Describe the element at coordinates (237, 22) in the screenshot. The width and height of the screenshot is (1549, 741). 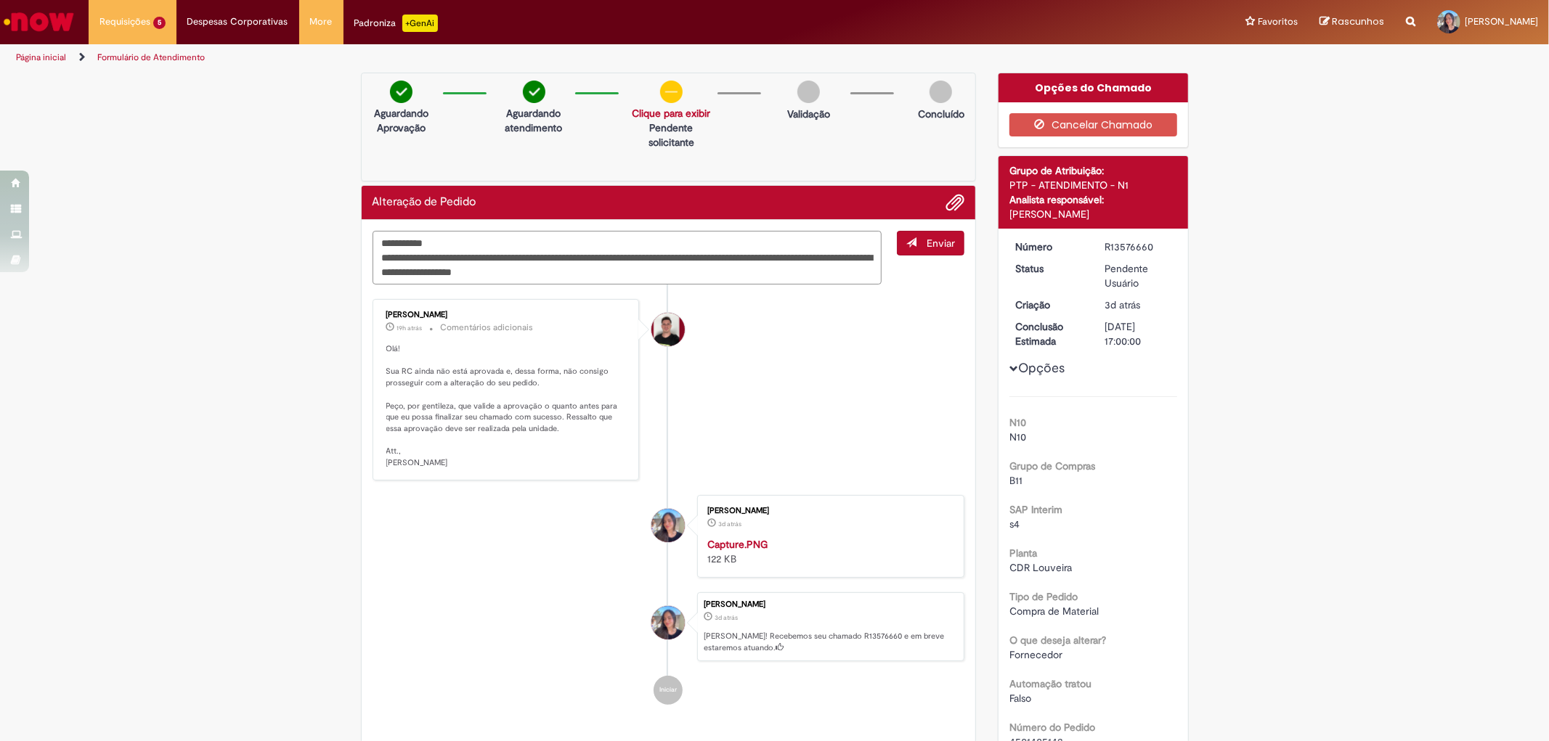
I see `span: Despesas Corporativas` at that location.